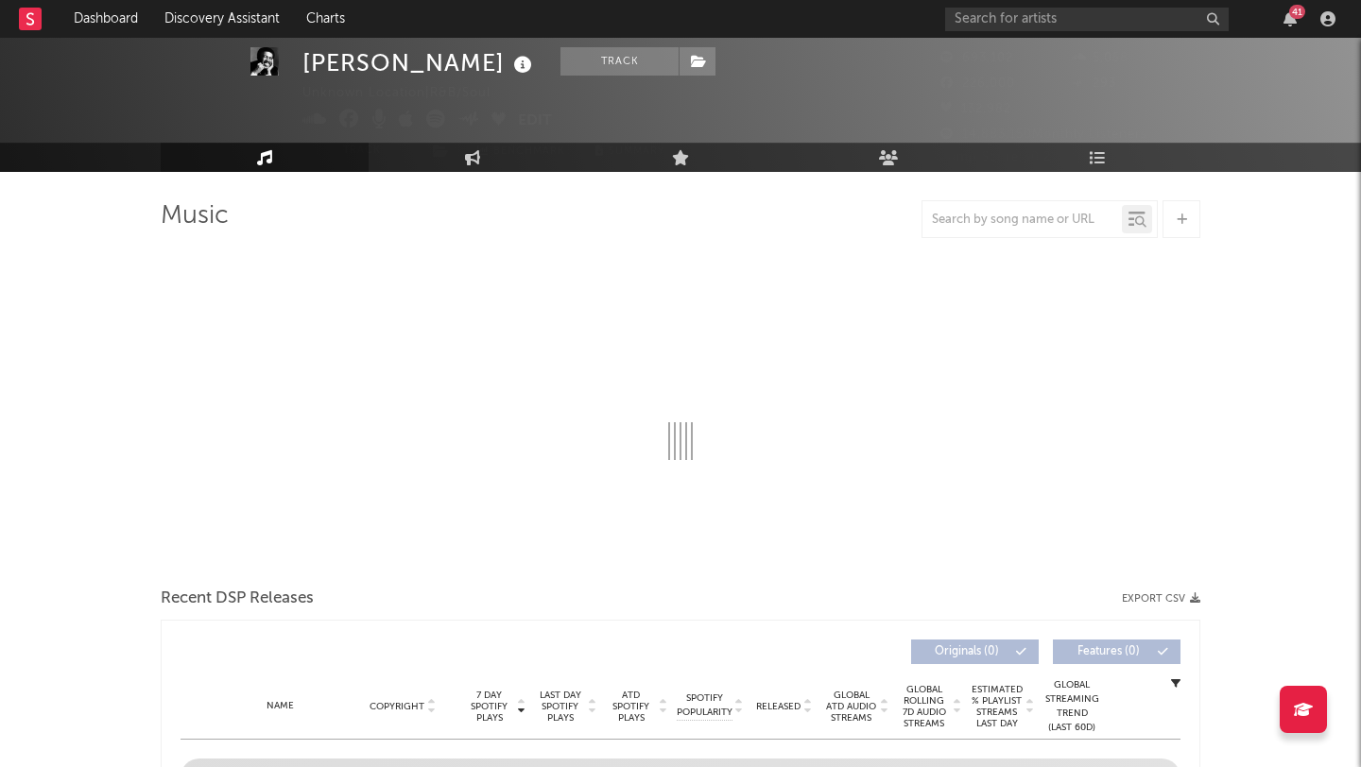 The width and height of the screenshot is (1361, 767). What do you see at coordinates (923, 707) in the screenshot?
I see `span: Global Rolling 7D Audio Streams` at bounding box center [923, 707].